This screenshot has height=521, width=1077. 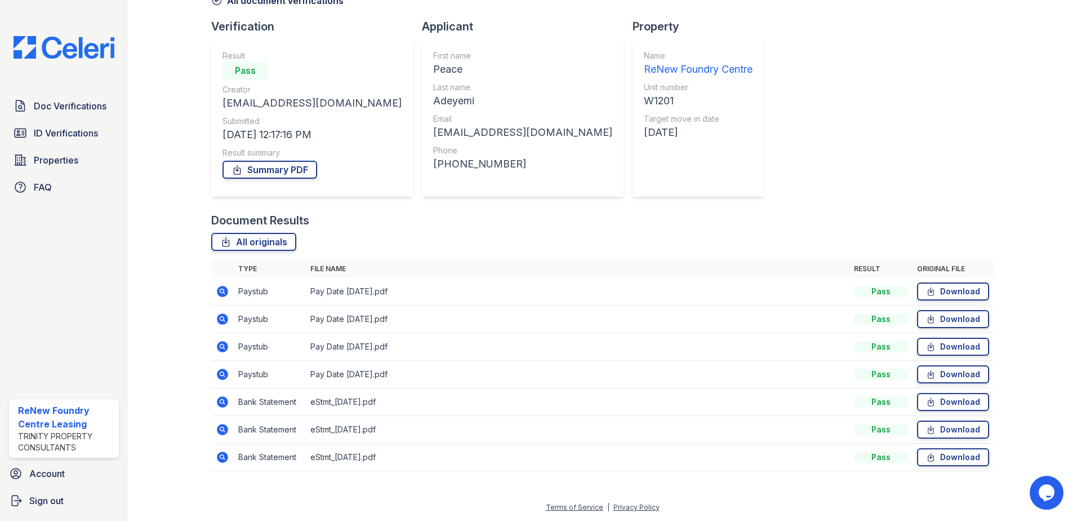 What do you see at coordinates (66, 417) in the screenshot?
I see `div: ReNew Foundry Centre Leasing` at bounding box center [66, 417].